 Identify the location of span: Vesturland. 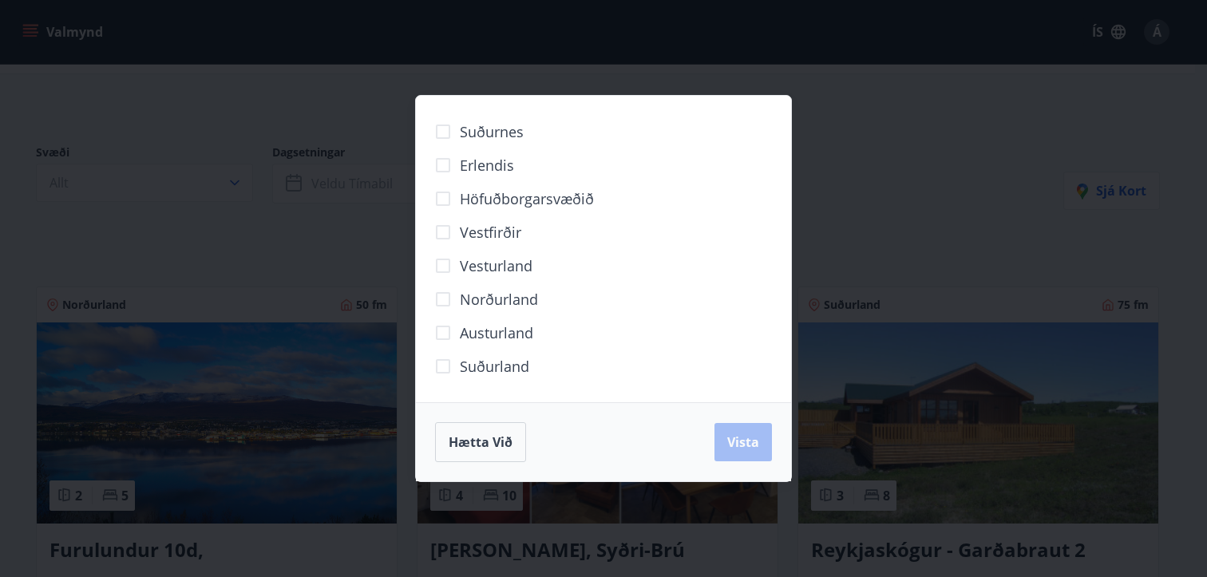
(496, 266).